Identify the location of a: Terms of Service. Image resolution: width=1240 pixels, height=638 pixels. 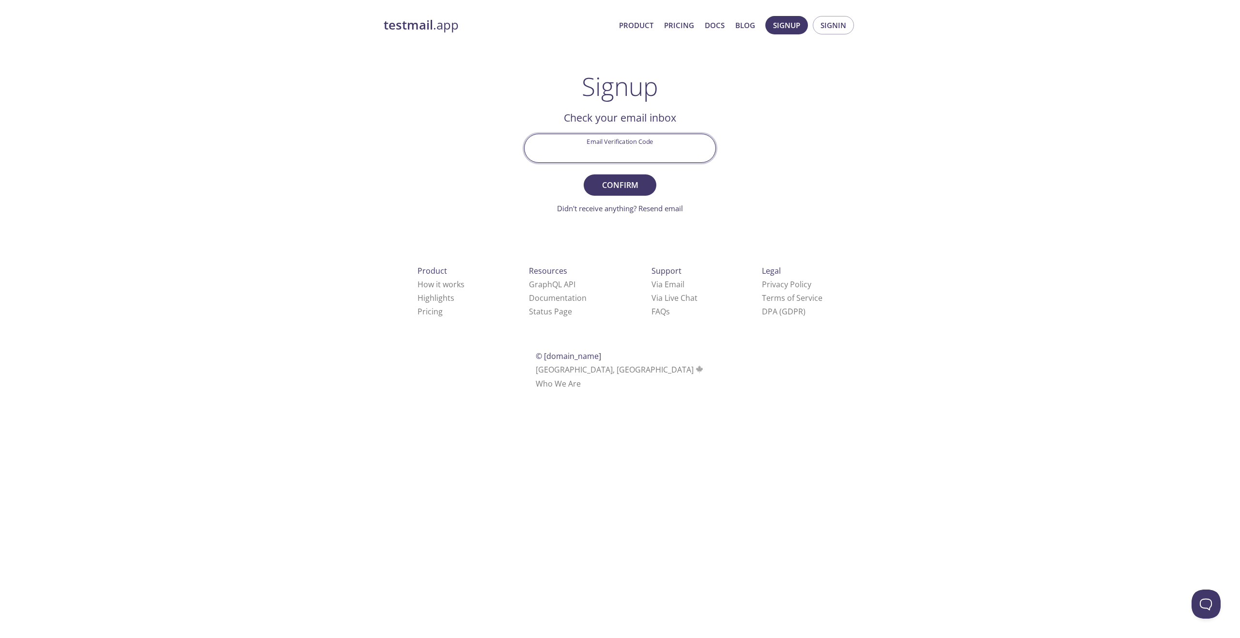
(792, 298).